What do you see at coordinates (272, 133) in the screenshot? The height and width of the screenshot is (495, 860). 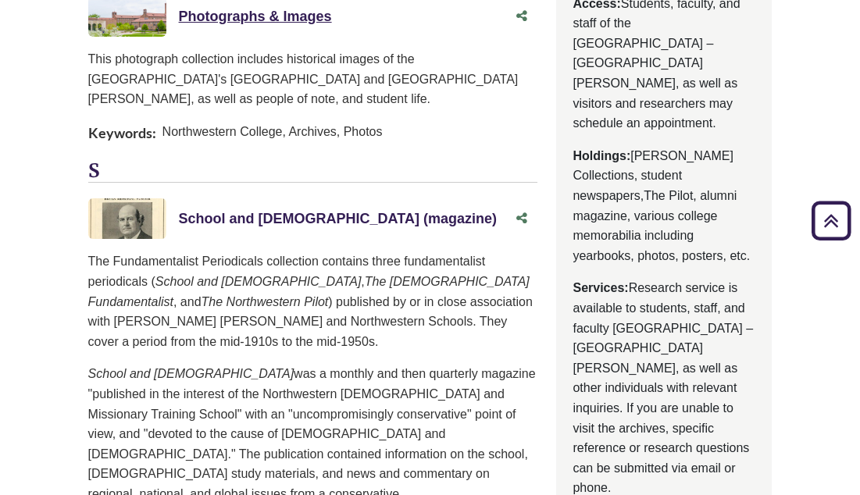 I see `span: Northwestern College, Archives, Photos` at bounding box center [272, 133].